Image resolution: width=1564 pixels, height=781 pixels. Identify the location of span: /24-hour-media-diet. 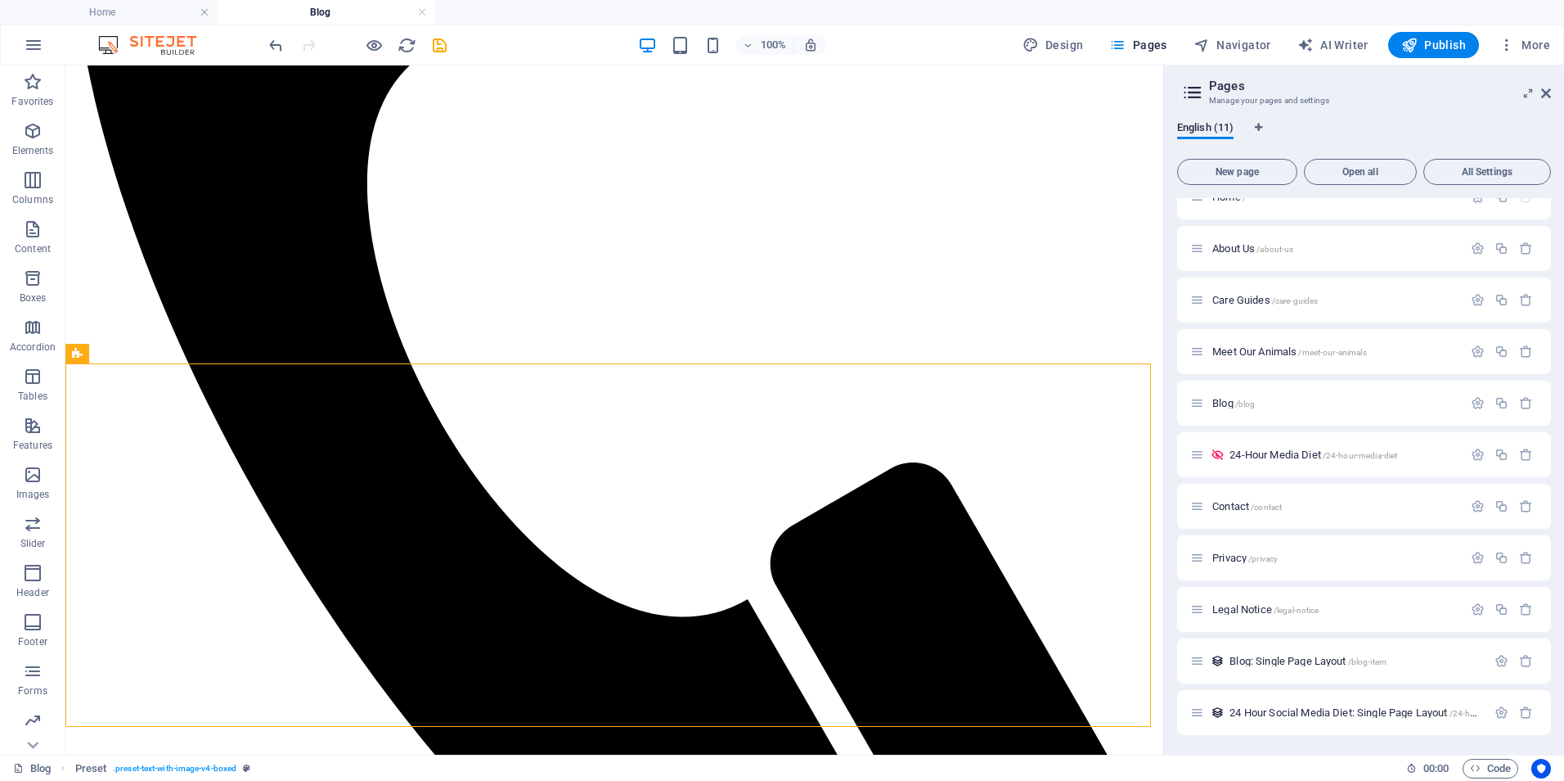
(1361, 455).